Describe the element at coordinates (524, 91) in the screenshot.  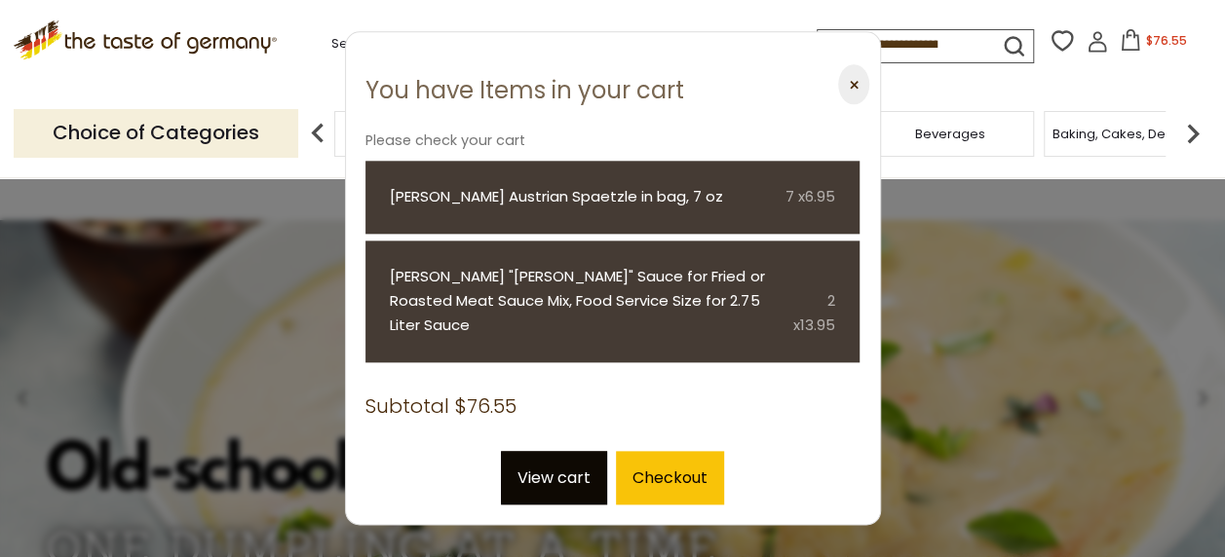
I see `h3: You have Items in your cart` at that location.